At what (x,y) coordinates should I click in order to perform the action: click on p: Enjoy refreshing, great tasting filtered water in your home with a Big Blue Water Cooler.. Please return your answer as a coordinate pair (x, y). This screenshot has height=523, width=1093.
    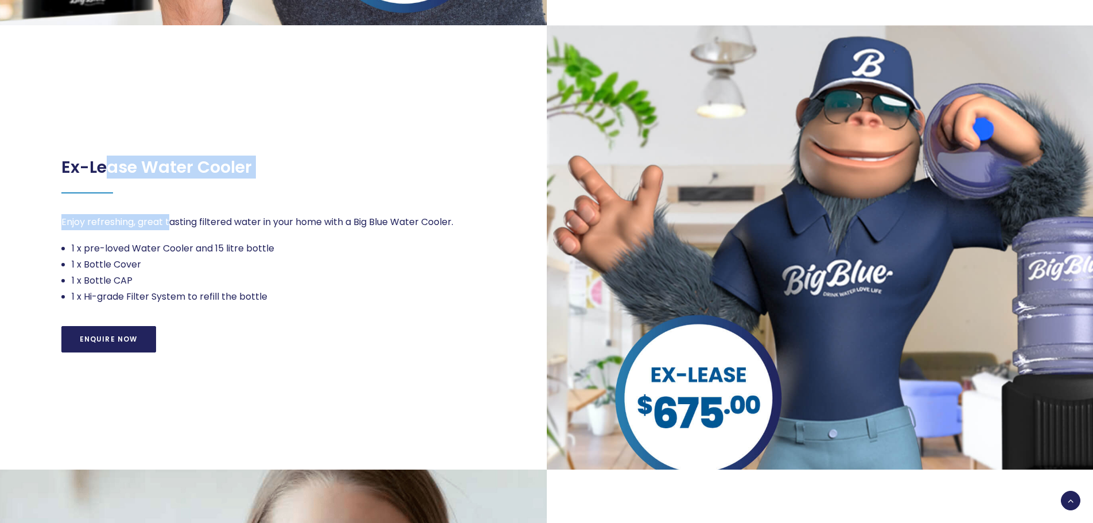
    Looking at the image, I should click on (273, 222).